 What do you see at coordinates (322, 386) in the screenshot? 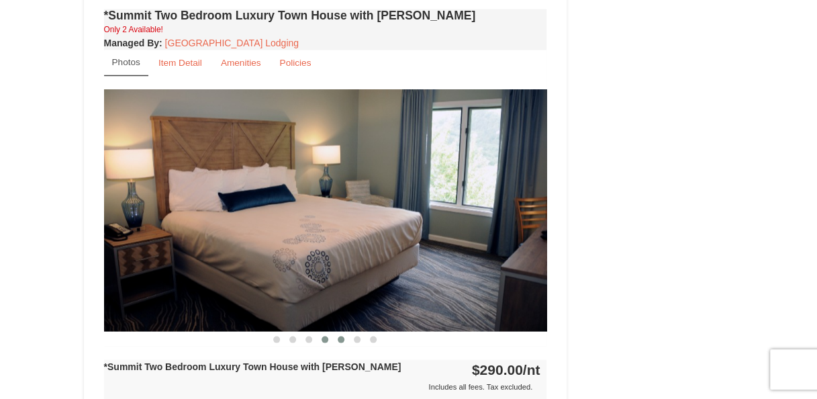
I see `div: Includes all fees. Tax excluded.` at bounding box center [322, 386].